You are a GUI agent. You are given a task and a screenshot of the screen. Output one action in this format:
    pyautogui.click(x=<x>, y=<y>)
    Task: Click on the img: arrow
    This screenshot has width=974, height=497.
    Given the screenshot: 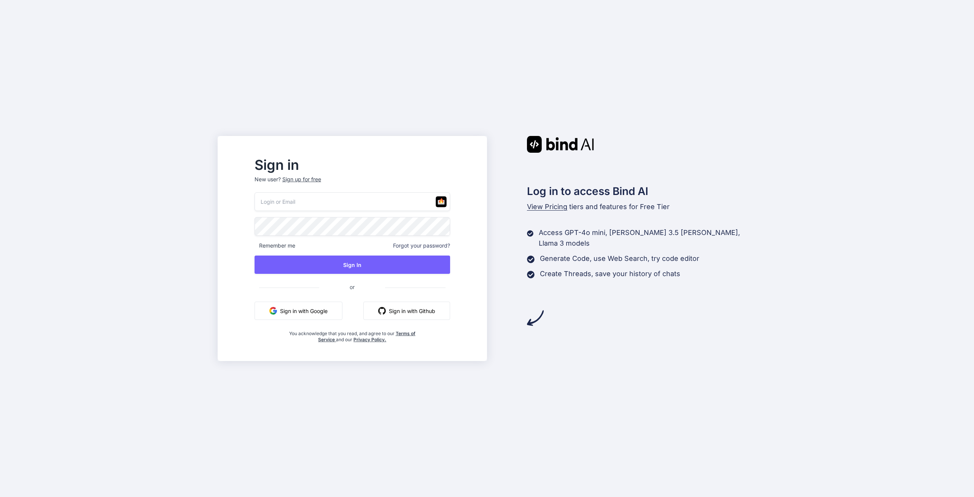 What is the action you would take?
    pyautogui.click(x=535, y=318)
    